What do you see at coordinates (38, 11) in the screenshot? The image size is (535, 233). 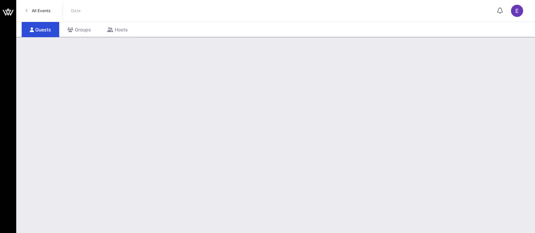 I see `a: All Events` at bounding box center [38, 11].